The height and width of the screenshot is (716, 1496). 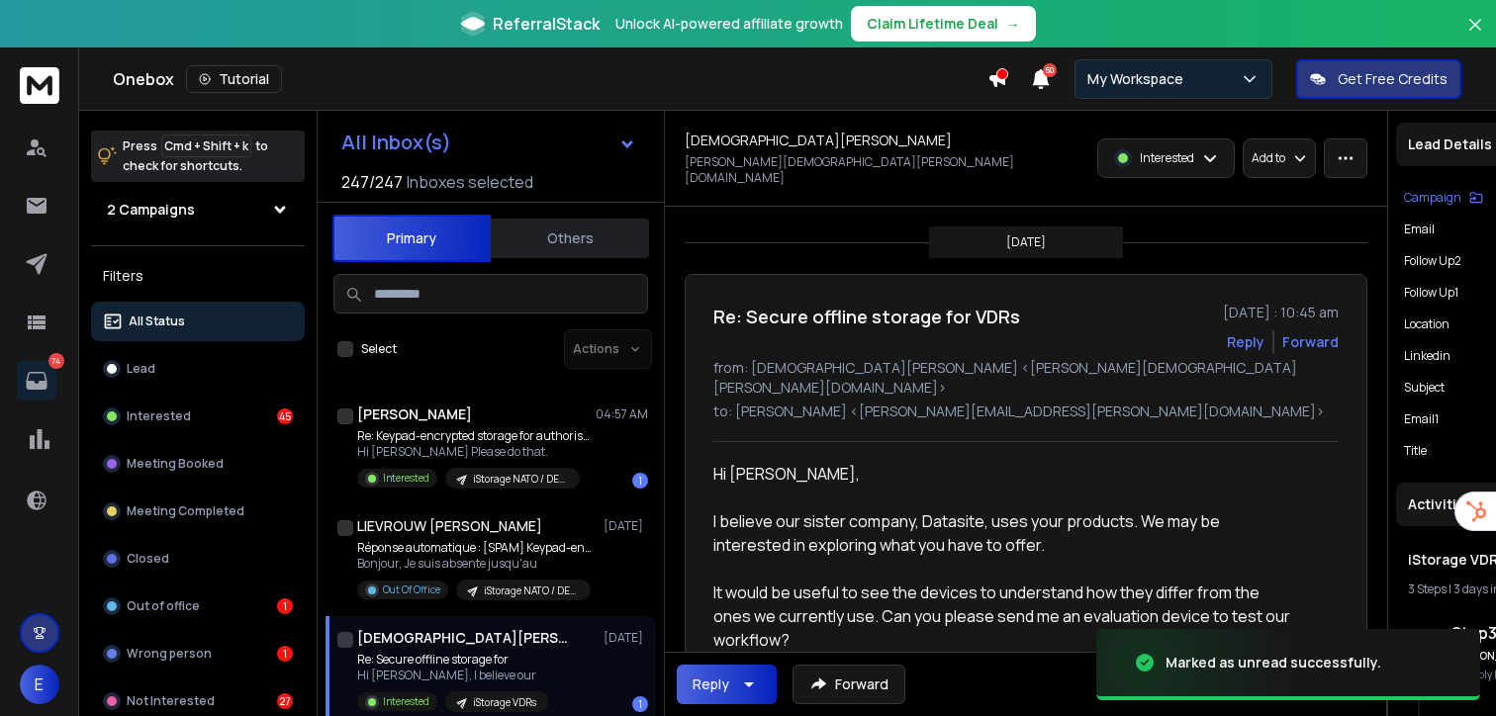 I want to click on span: ReferralStack, so click(x=546, y=24).